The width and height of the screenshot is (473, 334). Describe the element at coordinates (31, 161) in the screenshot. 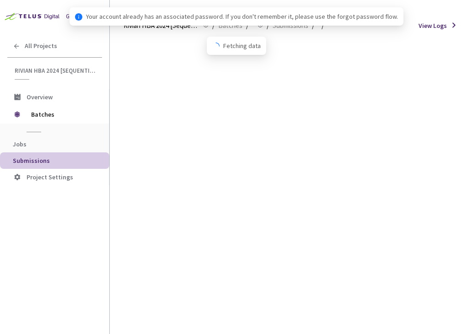

I see `span: Submissions` at that location.